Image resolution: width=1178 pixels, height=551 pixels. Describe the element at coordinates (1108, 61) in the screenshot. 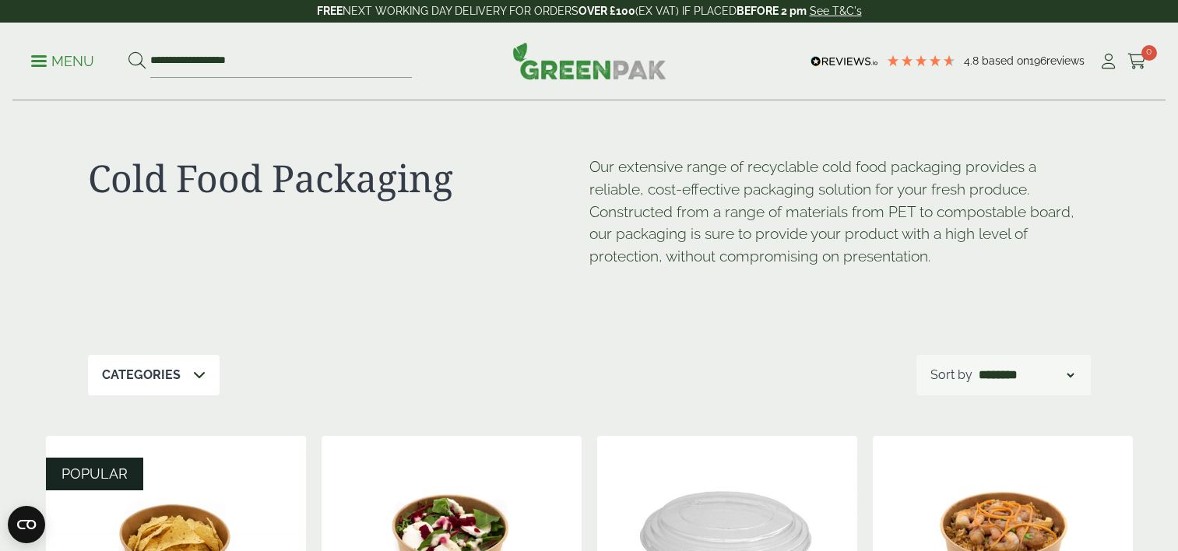

I see `i: My Account` at that location.